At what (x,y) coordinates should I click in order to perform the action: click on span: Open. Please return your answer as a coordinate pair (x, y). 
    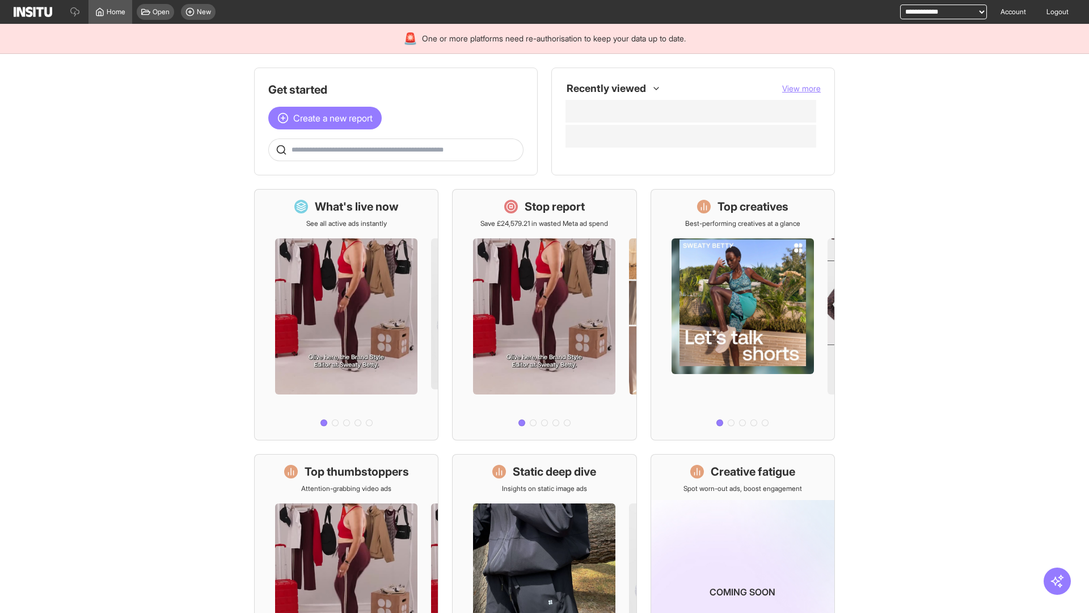
    Looking at the image, I should click on (161, 12).